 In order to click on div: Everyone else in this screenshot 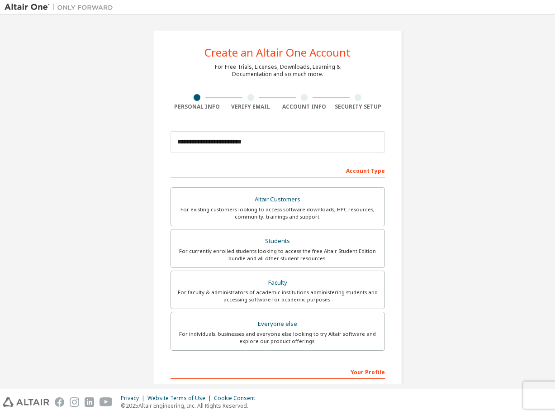, I will do `click(278, 324)`.